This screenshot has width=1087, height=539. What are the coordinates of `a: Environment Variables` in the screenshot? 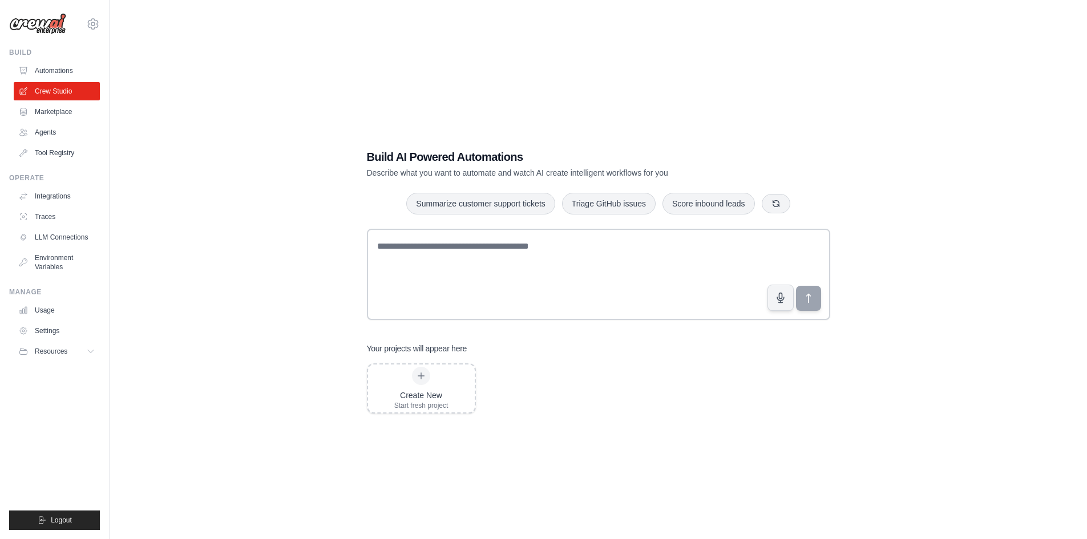 It's located at (56, 262).